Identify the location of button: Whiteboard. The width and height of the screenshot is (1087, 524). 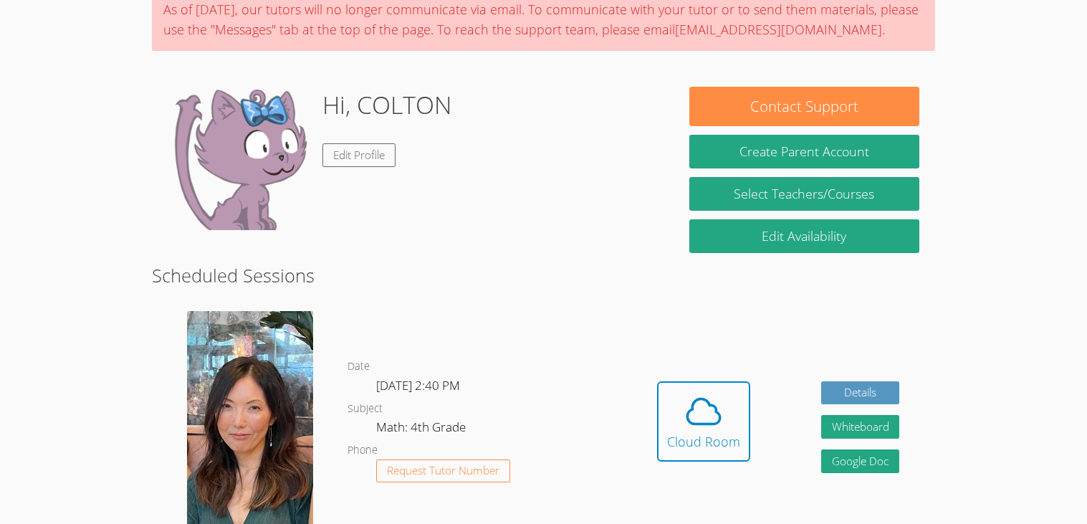
(861, 426).